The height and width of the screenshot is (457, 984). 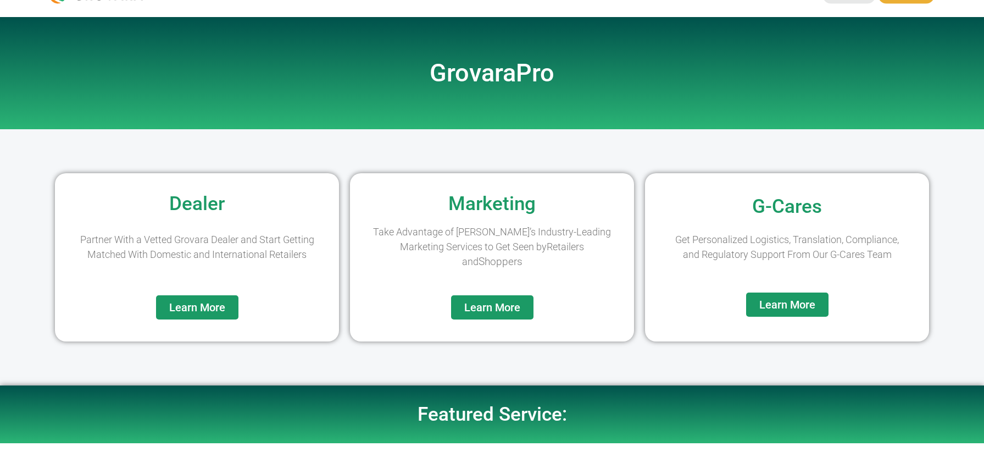 What do you see at coordinates (787, 247) in the screenshot?
I see `p: Get Personalized Logistics, Translation, Compliance, and Regulatory Support From Our G-Cares Team` at bounding box center [787, 247].